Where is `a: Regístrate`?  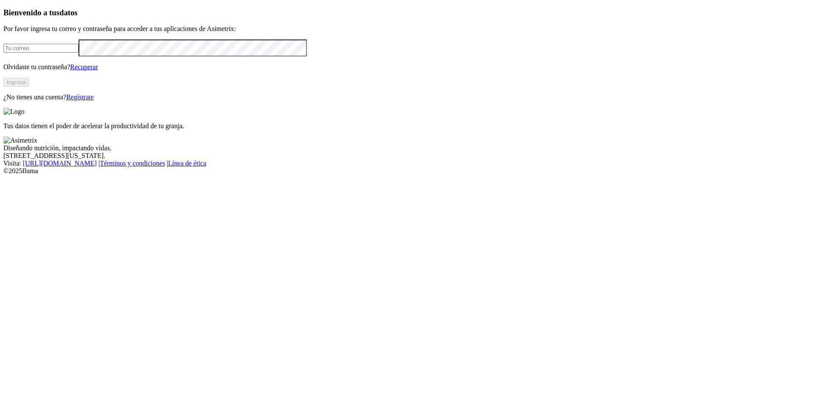
a: Regístrate is located at coordinates (80, 97).